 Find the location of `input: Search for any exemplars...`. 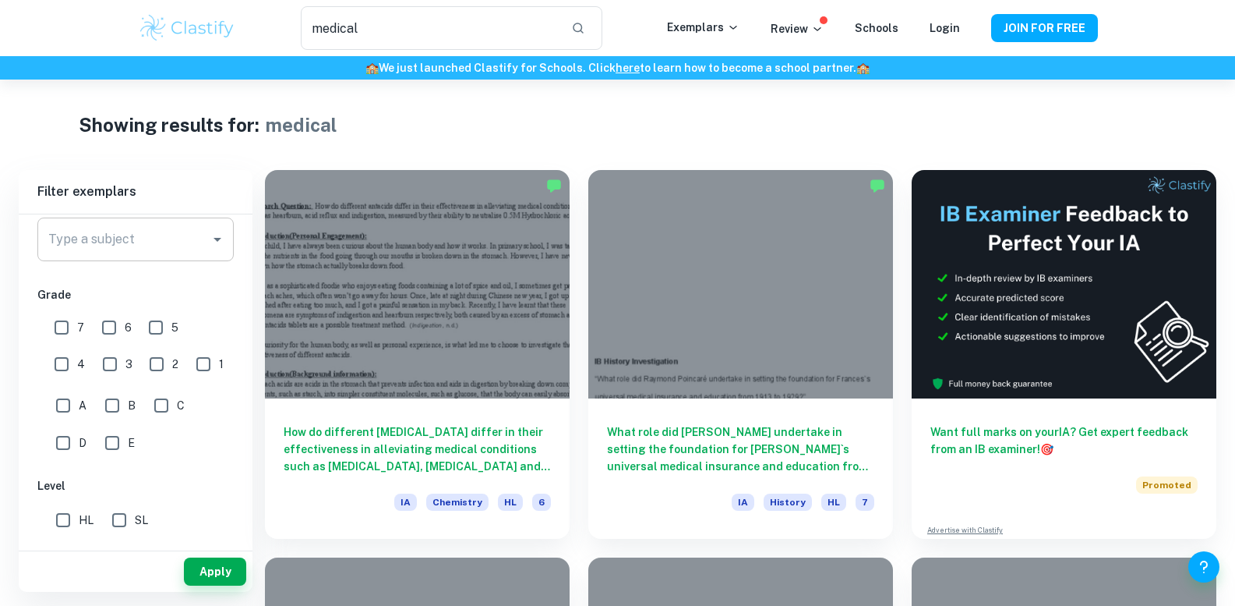

input: Search for any exemplars... is located at coordinates (429, 28).